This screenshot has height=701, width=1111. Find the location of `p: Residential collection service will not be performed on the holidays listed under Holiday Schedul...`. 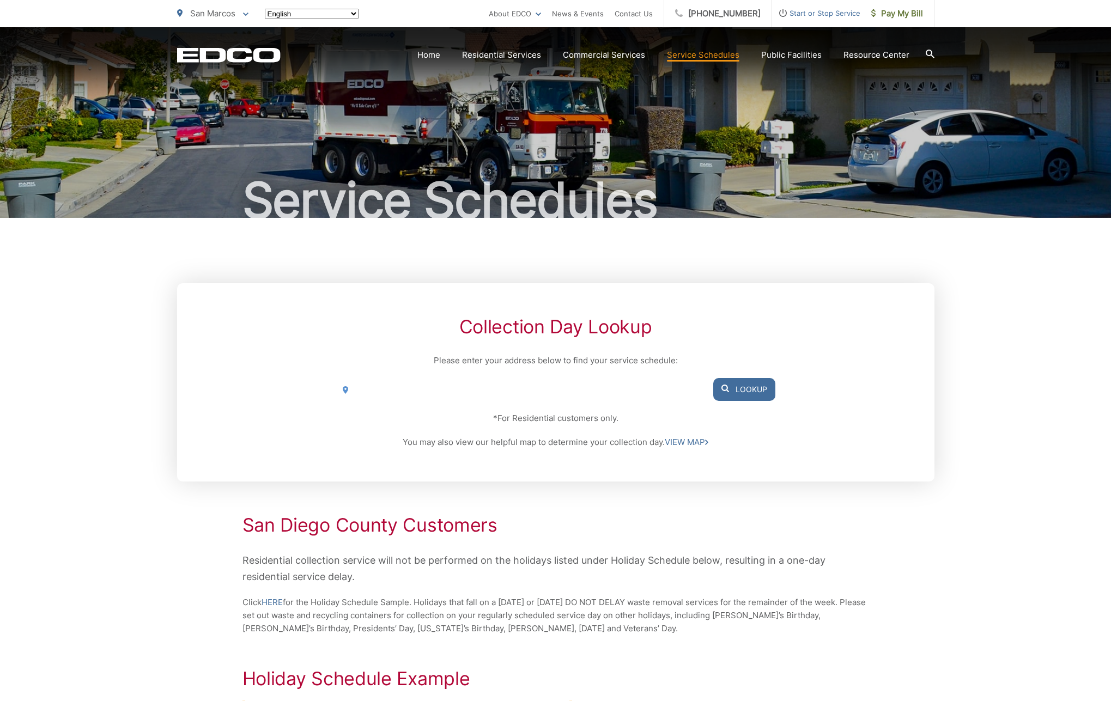

p: Residential collection service will not be performed on the holidays listed under Holiday Schedul... is located at coordinates (556, 569).